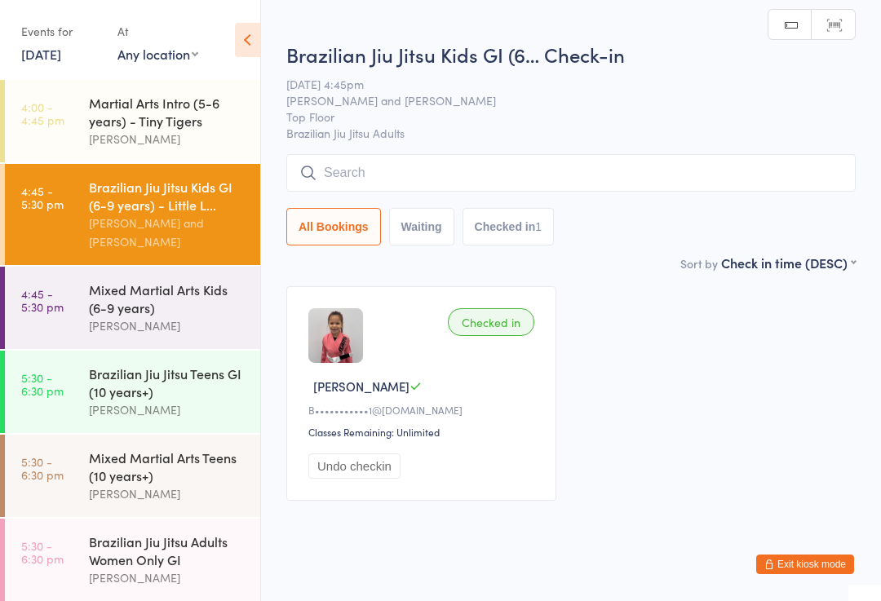 This screenshot has width=881, height=601. Describe the element at coordinates (538, 227) in the screenshot. I see `div: 1` at that location.